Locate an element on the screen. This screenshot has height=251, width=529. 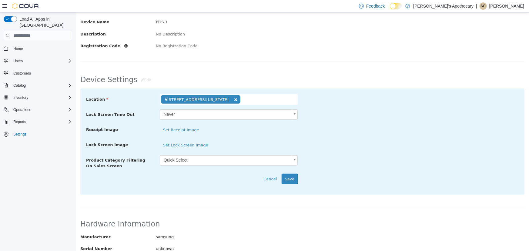
span: No Description is located at coordinates (95, 22).